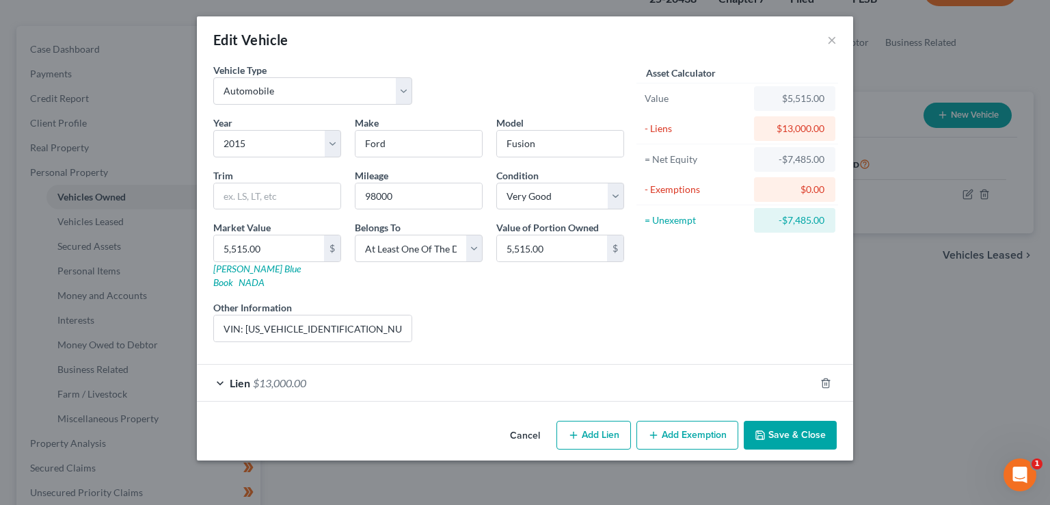 The image size is (1050, 505). Describe the element at coordinates (252, 307) in the screenshot. I see `label: Other Information` at that location.